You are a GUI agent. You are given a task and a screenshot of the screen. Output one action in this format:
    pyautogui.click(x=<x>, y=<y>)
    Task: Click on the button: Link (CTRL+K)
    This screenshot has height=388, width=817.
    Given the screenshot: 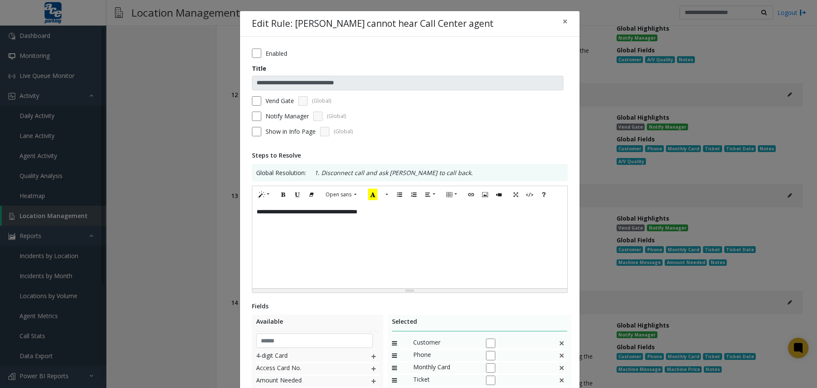 What is the action you would take?
    pyautogui.click(x=471, y=194)
    